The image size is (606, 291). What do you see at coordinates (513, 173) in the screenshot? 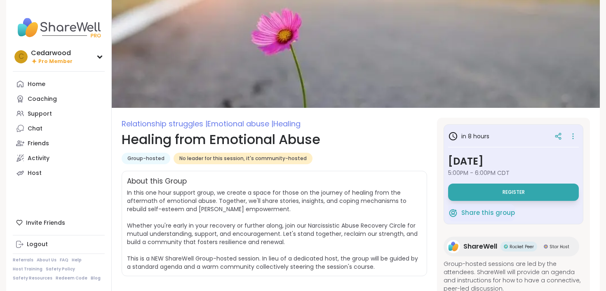
I see `span: 5:00PM - 6:00PM CDT` at bounding box center [513, 173].